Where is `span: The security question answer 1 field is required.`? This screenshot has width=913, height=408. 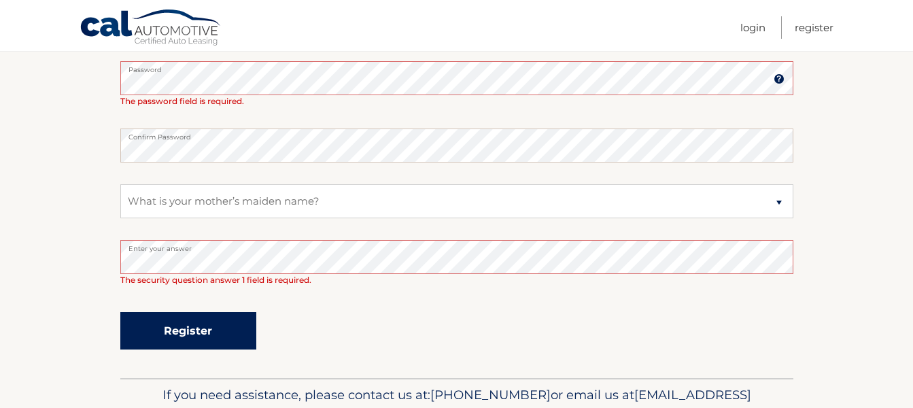 span: The security question answer 1 field is required. is located at coordinates (216, 279).